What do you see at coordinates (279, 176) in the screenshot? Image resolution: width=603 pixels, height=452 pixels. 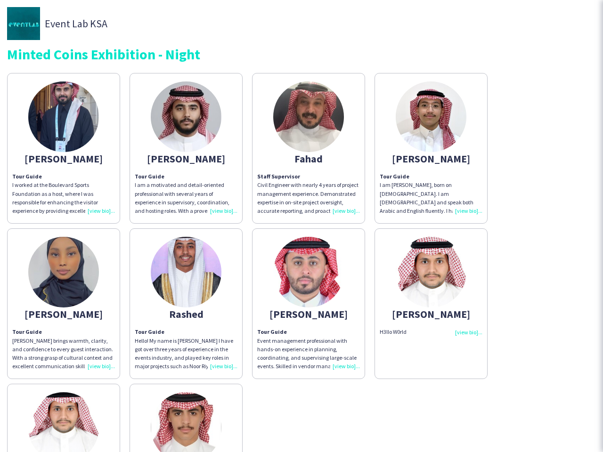 I see `b: Staff Supervisor` at bounding box center [279, 176].